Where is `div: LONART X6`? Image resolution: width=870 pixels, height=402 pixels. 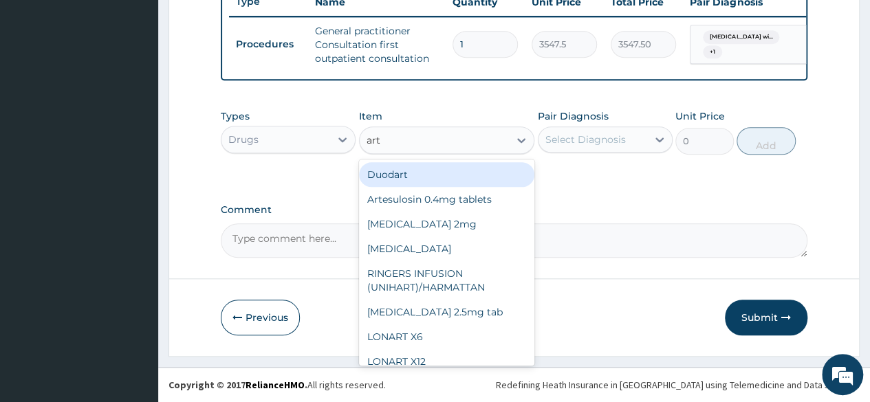 div: LONART X6 is located at coordinates (447, 337).